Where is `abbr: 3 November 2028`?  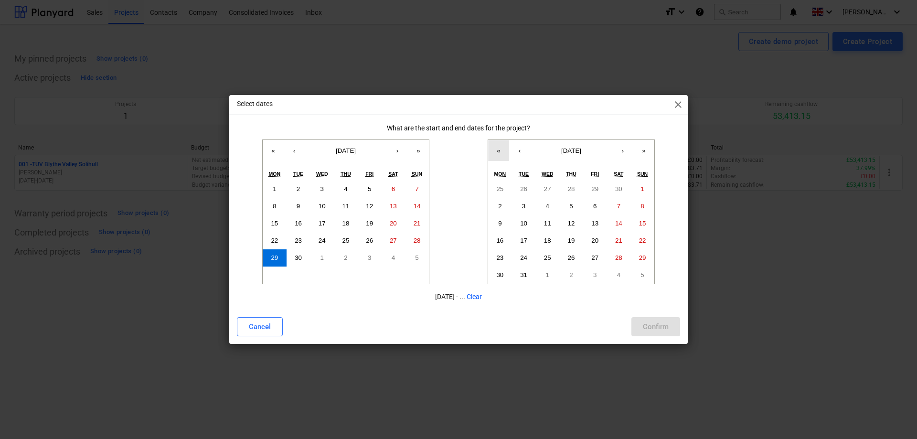
abbr: 3 November 2028 is located at coordinates (594, 274).